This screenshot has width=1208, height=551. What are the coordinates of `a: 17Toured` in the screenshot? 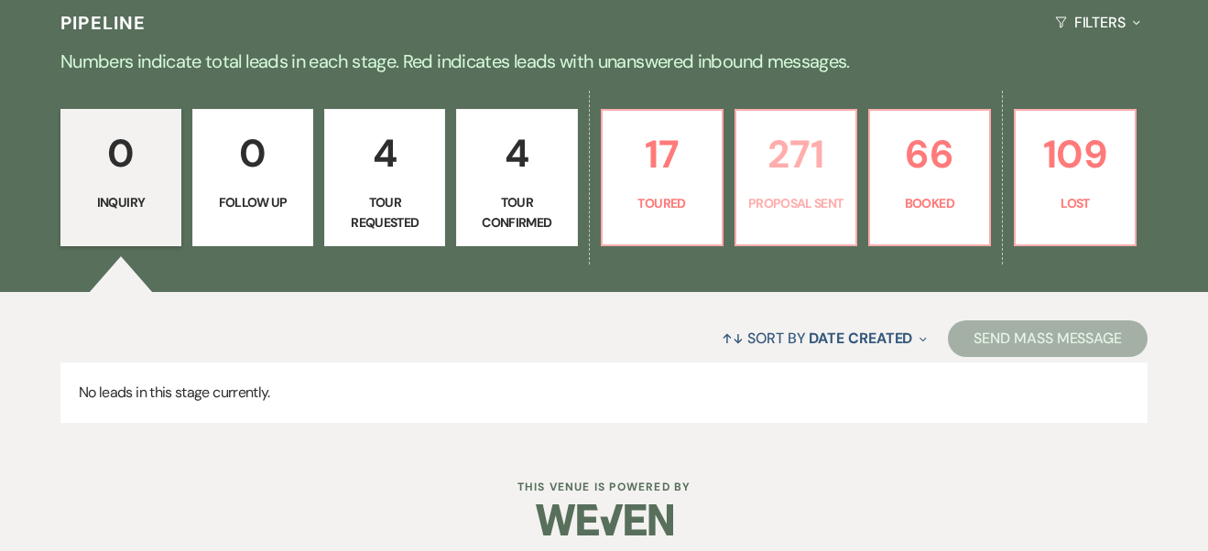 It's located at (662, 178).